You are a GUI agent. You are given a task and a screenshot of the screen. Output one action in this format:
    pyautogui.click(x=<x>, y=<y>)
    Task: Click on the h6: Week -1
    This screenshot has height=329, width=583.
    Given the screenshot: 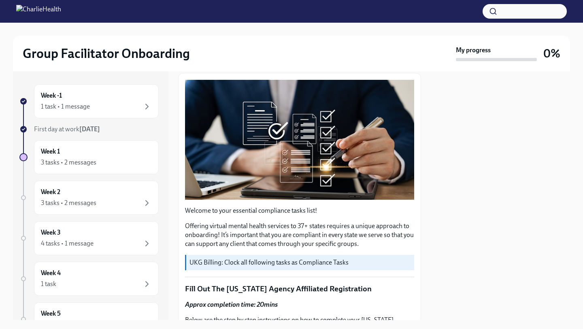 What is the action you would take?
    pyautogui.click(x=51, y=96)
    